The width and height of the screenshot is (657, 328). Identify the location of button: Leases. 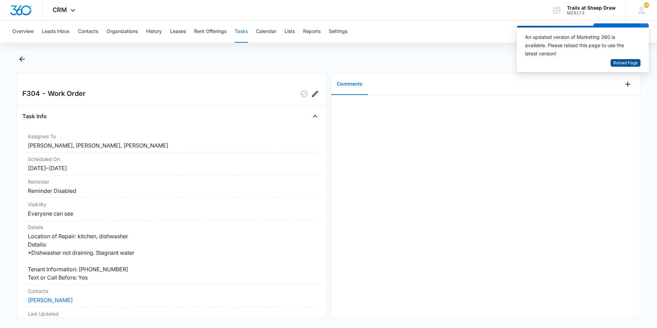
(178, 32).